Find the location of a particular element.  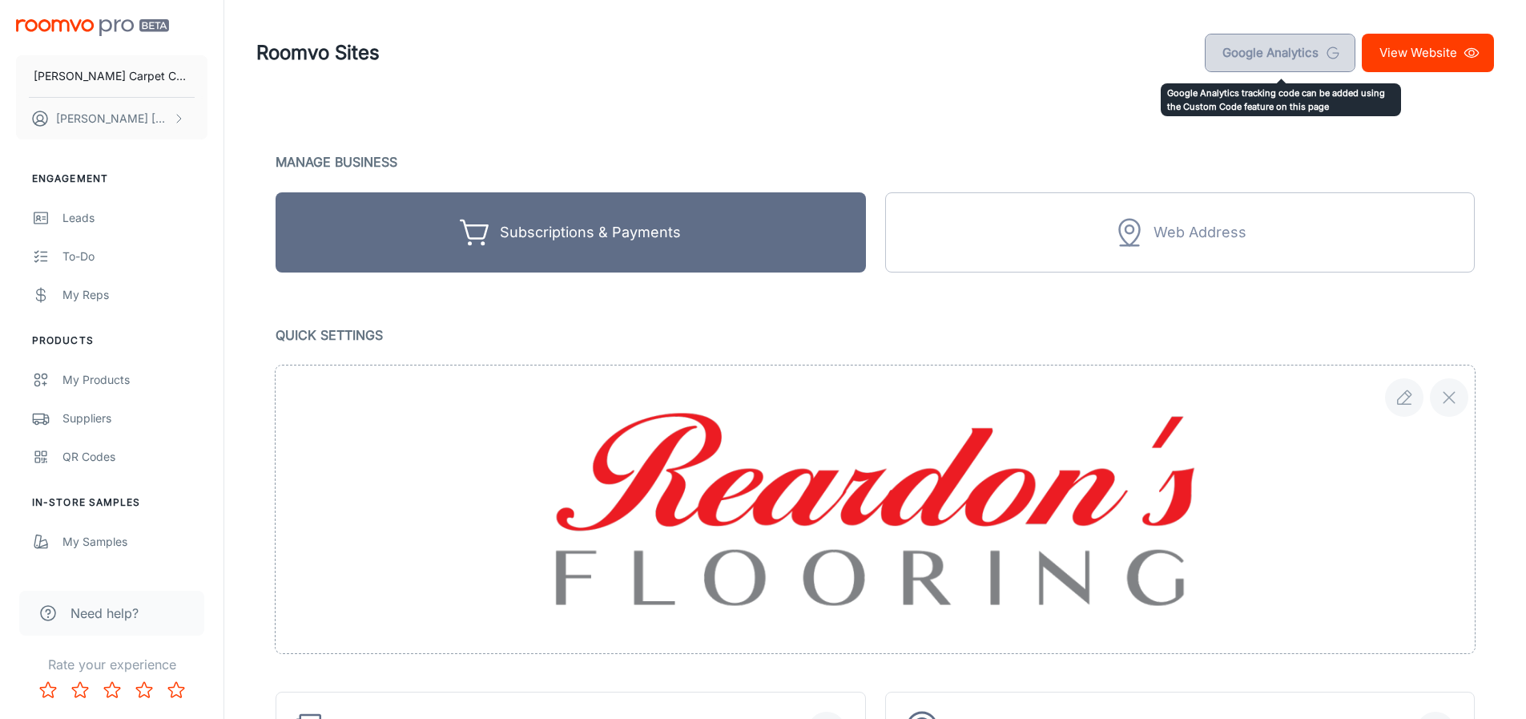

div: My Samples is located at coordinates (135, 542).